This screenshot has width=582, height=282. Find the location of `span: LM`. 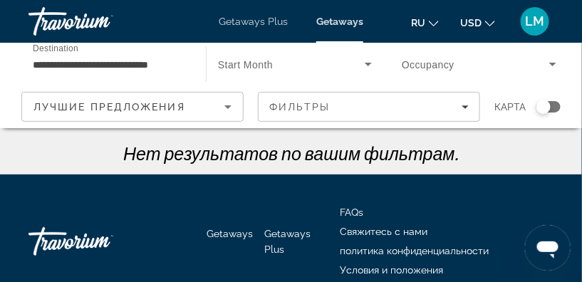

span: LM is located at coordinates (535, 21).